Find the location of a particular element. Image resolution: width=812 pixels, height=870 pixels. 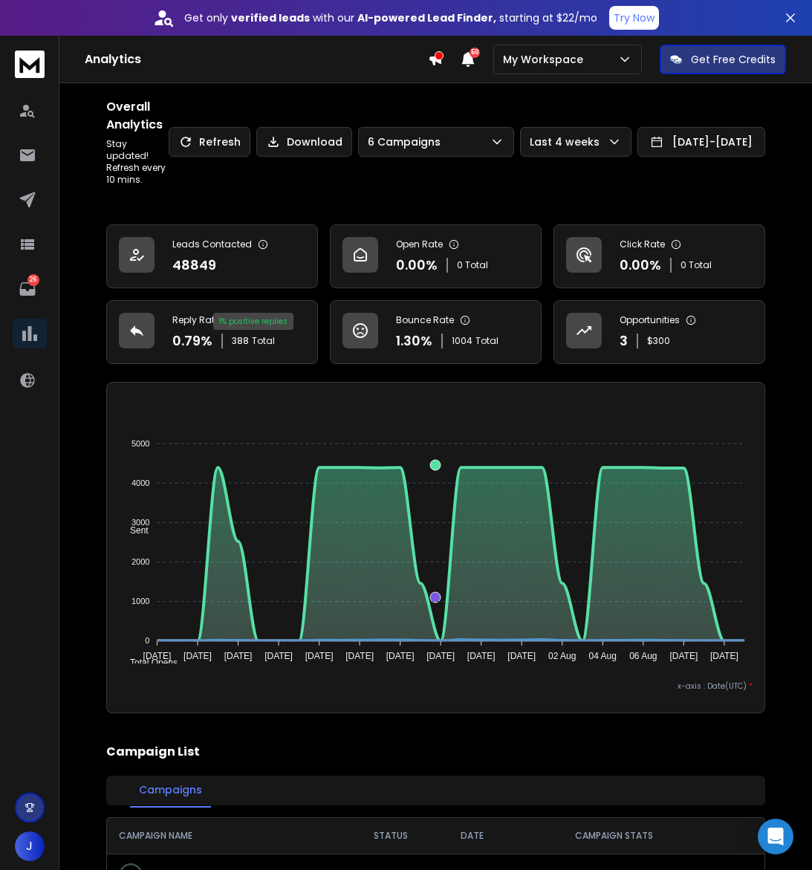

span: 1004 is located at coordinates (462, 341).